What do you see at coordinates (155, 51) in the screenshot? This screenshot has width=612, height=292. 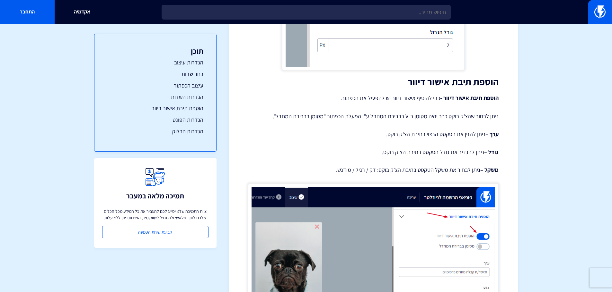 I see `h3: תוכן` at bounding box center [155, 51].